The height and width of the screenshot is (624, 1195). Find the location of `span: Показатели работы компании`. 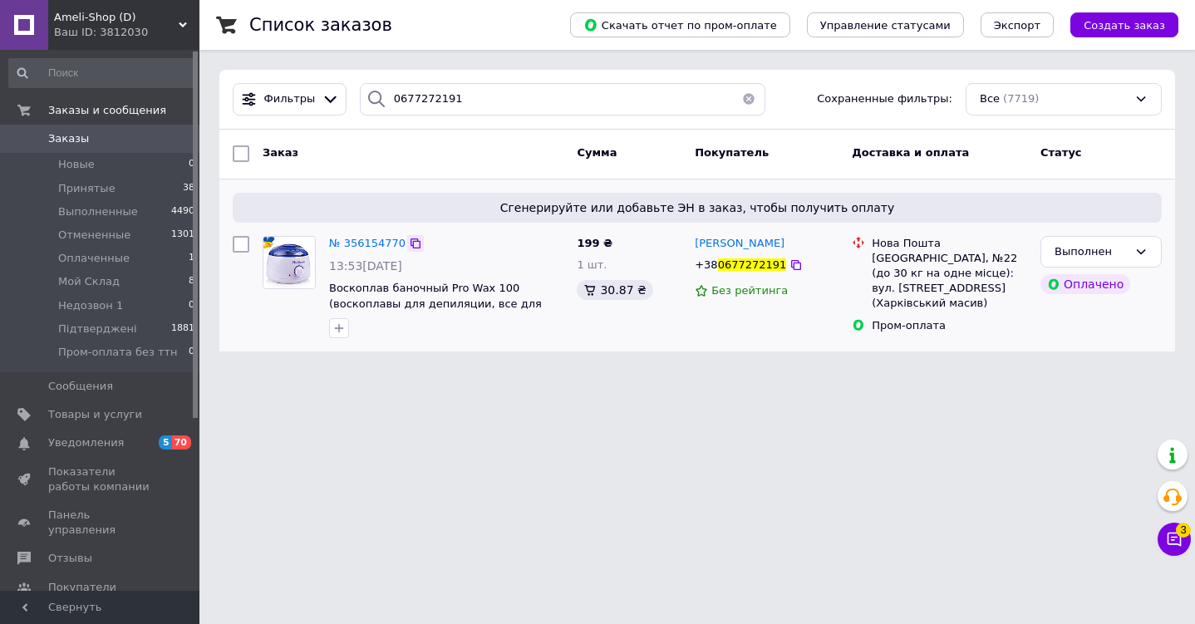

span: Показатели работы компании is located at coordinates (101, 480).